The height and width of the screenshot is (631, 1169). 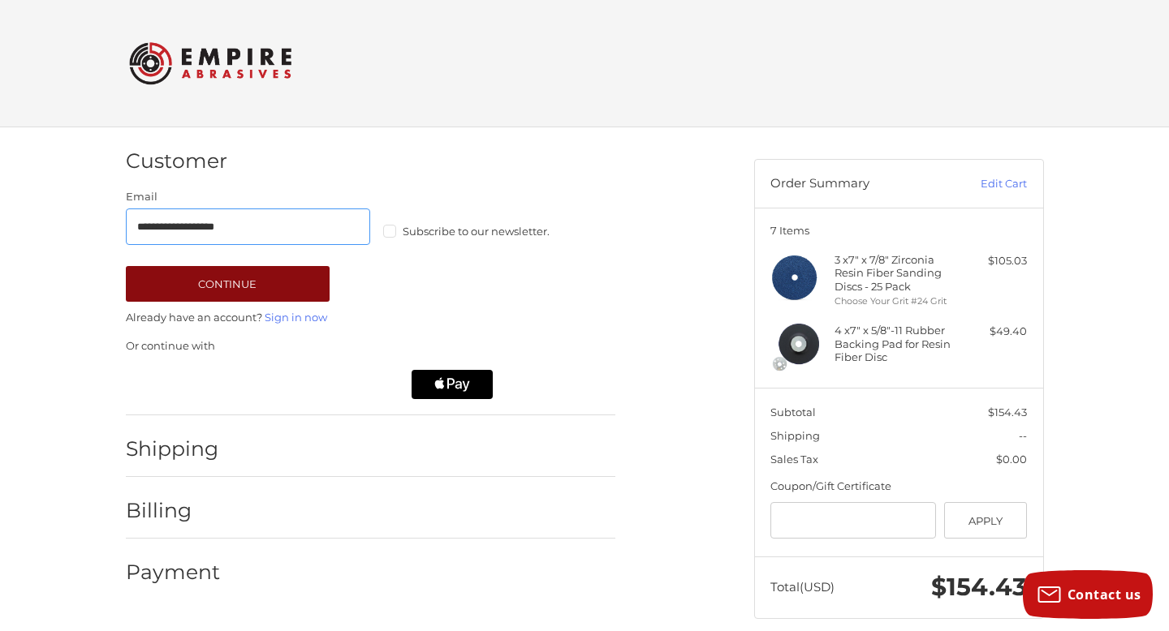 What do you see at coordinates (1087, 595) in the screenshot?
I see `button: Contact us` at bounding box center [1087, 595].